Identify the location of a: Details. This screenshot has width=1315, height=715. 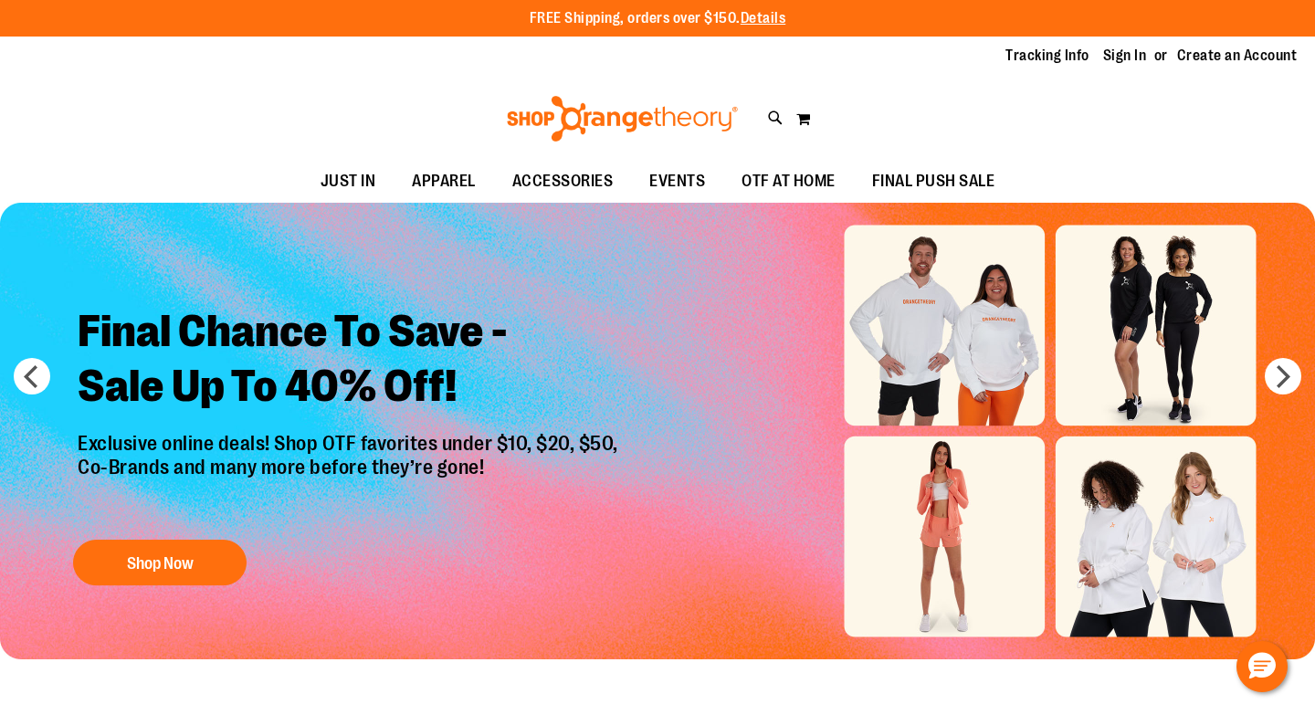
(763, 18).